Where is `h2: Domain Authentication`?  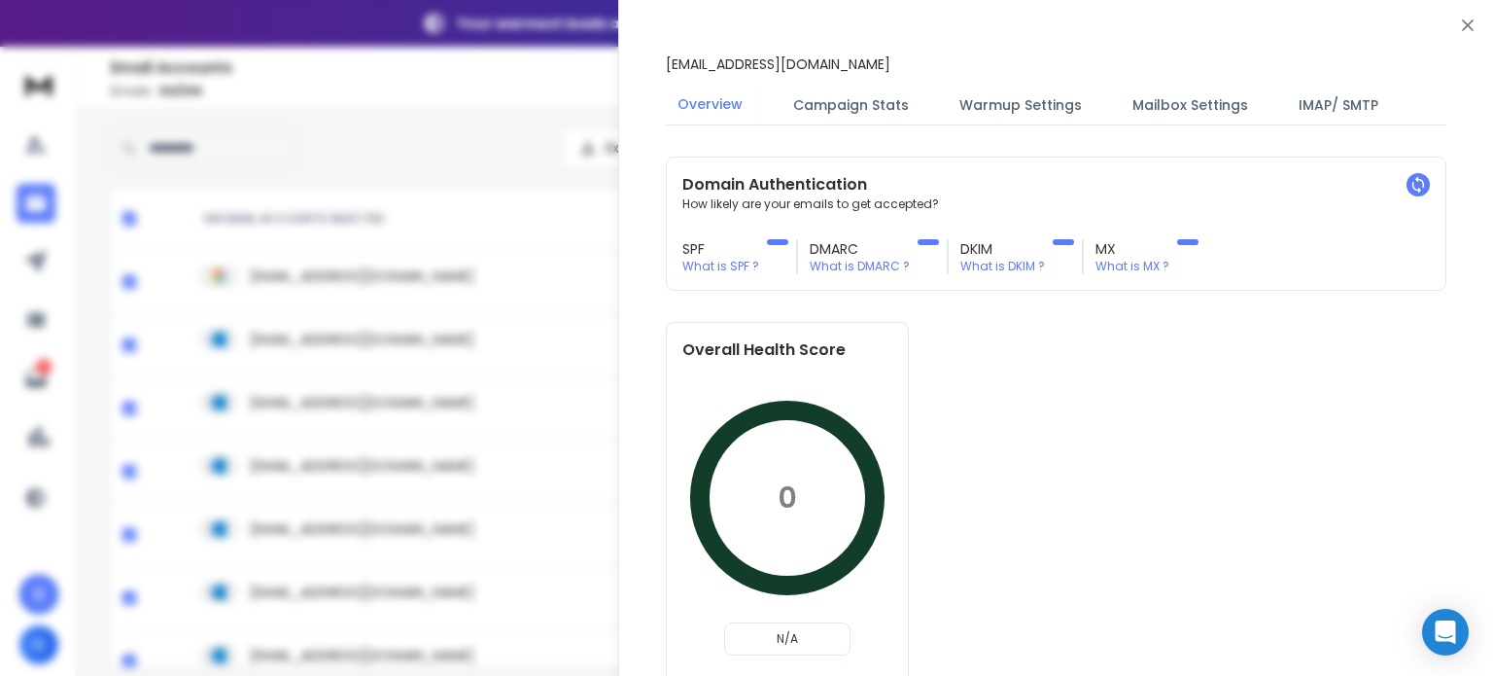 h2: Domain Authentication is located at coordinates (1056, 185).